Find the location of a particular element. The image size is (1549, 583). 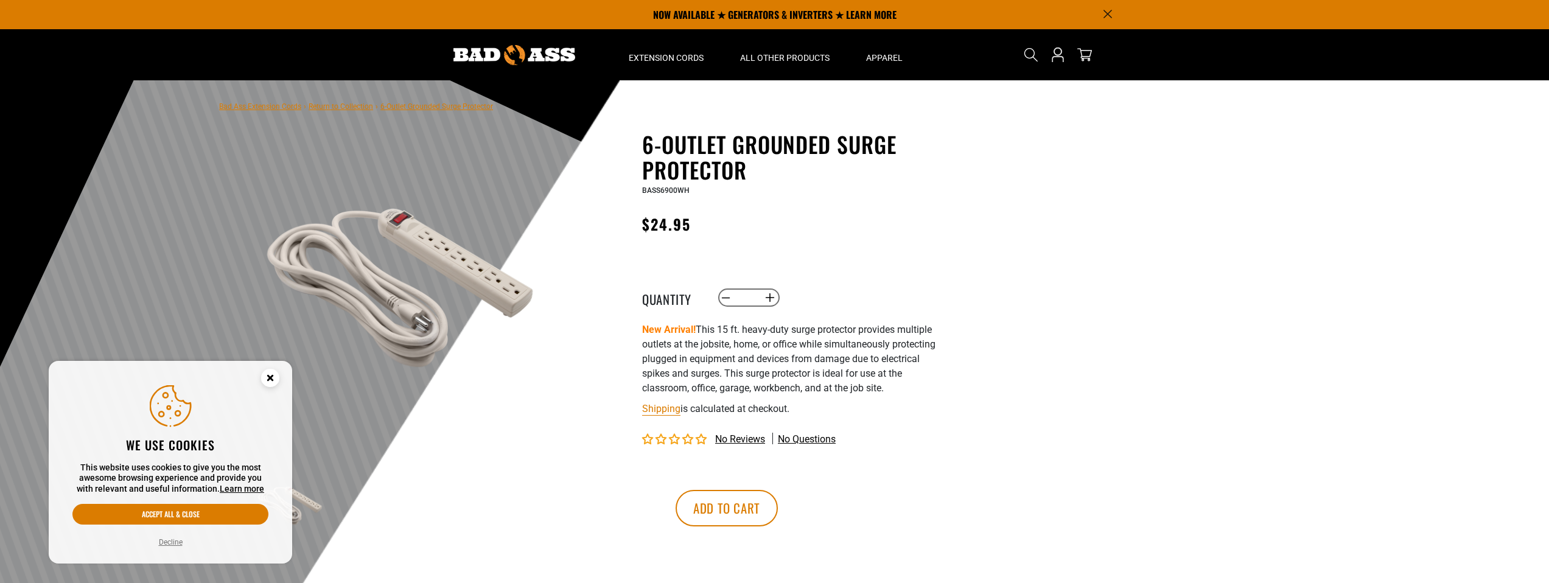

span: No reviews is located at coordinates (740, 439).